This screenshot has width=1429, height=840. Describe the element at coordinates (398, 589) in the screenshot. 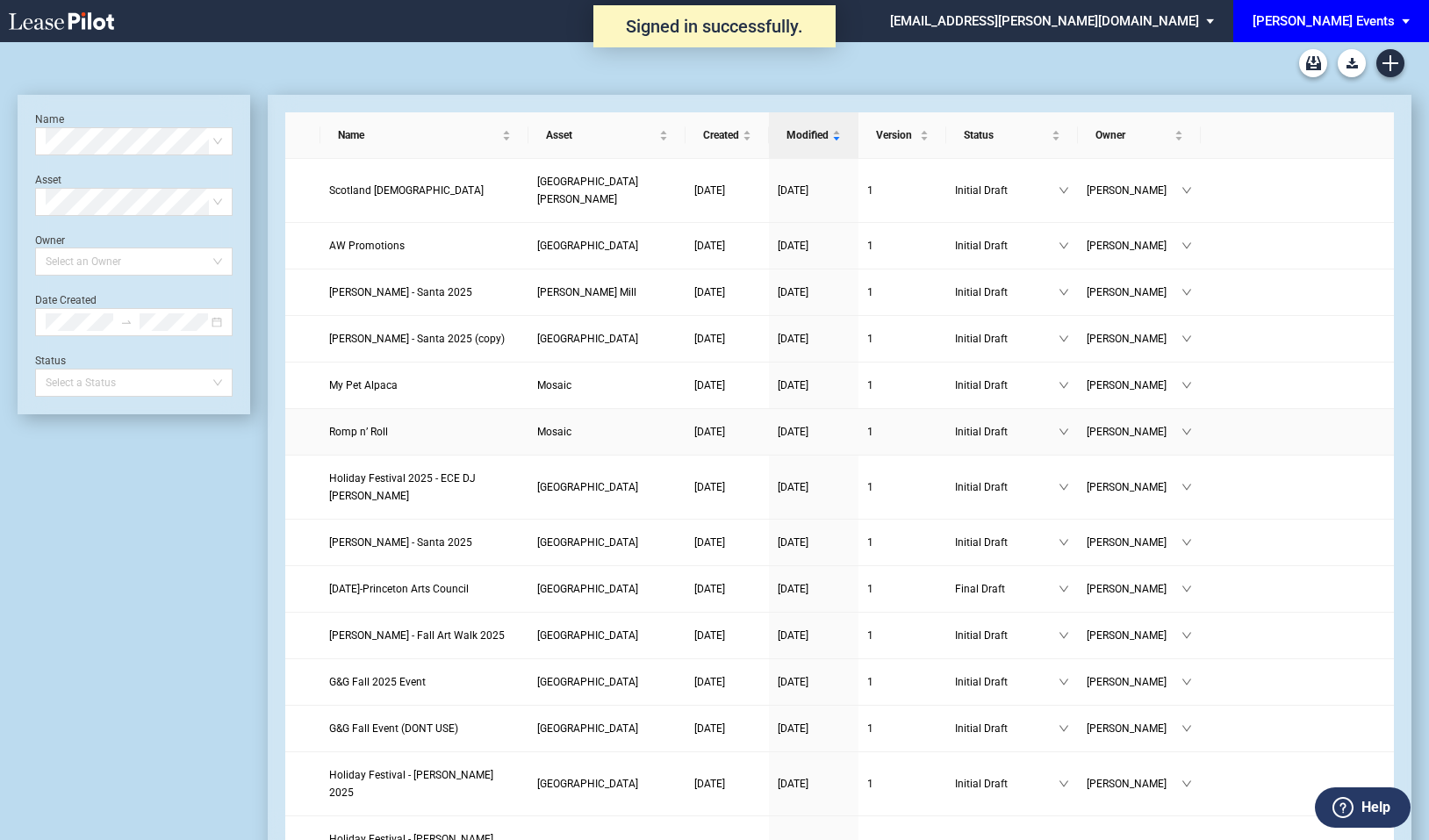

I see `span: Day of the Dead-Princeton Arts Council` at that location.